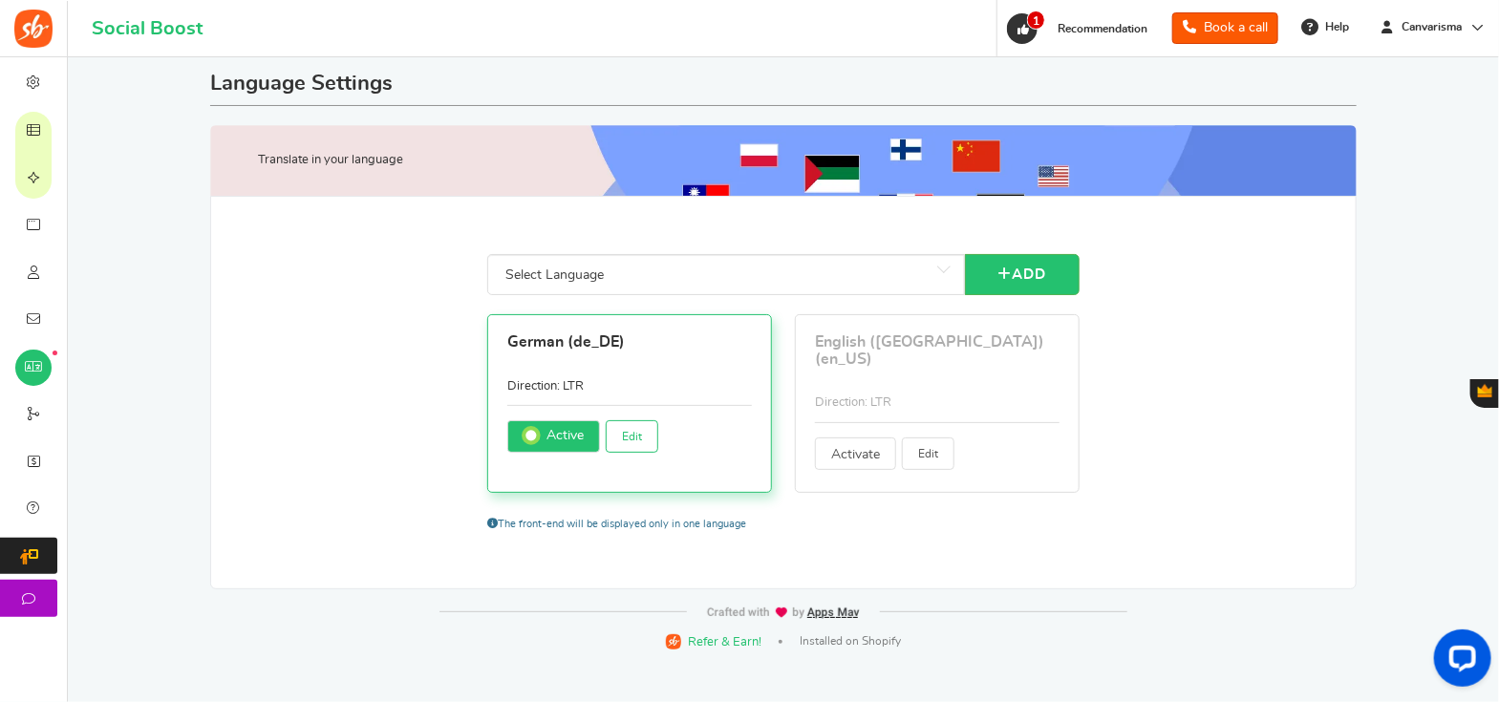 This screenshot has width=1499, height=702. Describe the element at coordinates (1485, 394) in the screenshot. I see `button: Gratisfaction` at that location.